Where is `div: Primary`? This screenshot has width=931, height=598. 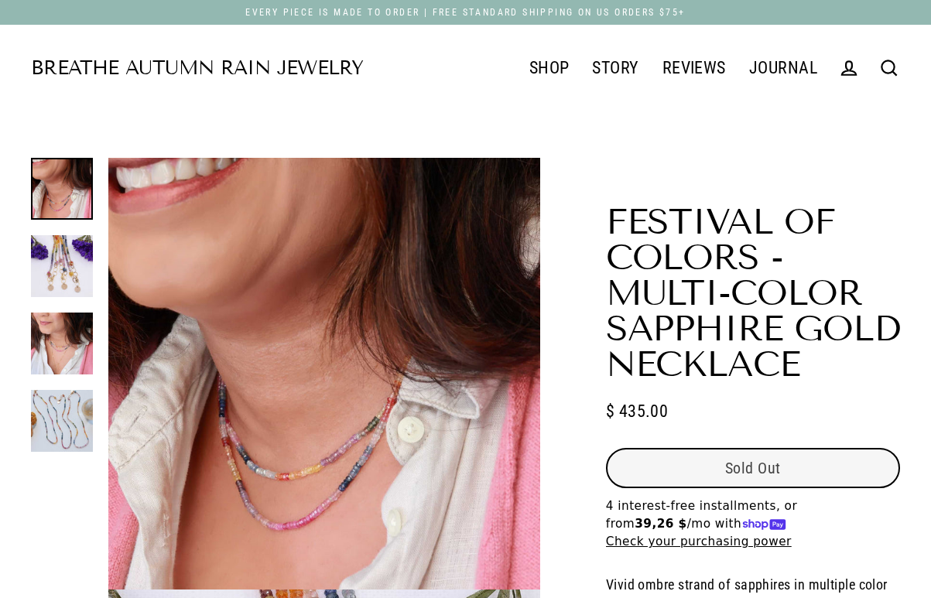
div: Primary is located at coordinates (596, 68).